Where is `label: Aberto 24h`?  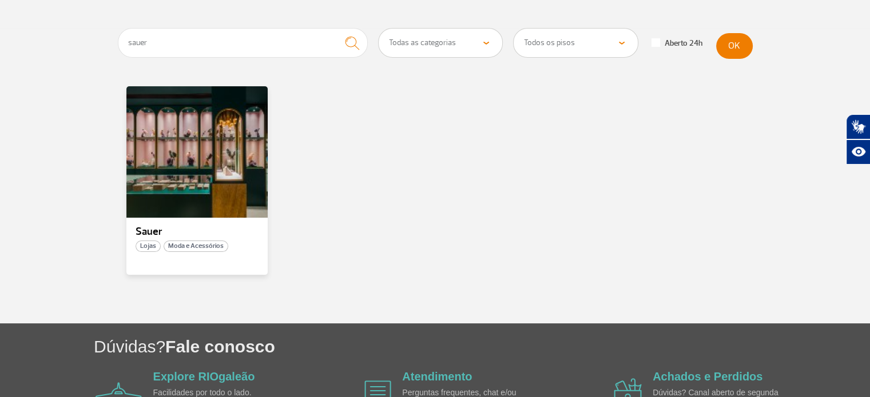
label: Aberto 24h is located at coordinates (677, 43).